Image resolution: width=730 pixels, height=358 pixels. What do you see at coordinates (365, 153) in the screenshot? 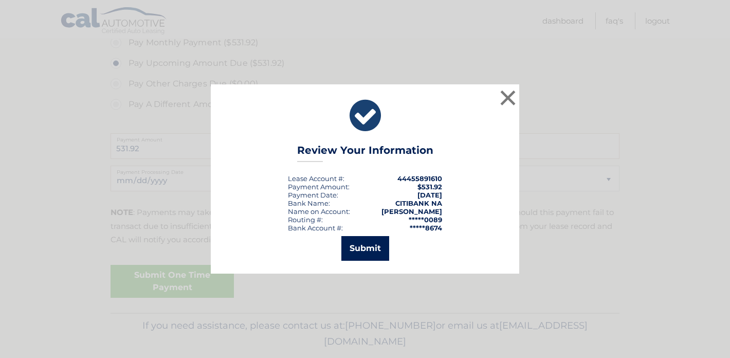
I see `h3: Review Your Information` at bounding box center [365, 153].